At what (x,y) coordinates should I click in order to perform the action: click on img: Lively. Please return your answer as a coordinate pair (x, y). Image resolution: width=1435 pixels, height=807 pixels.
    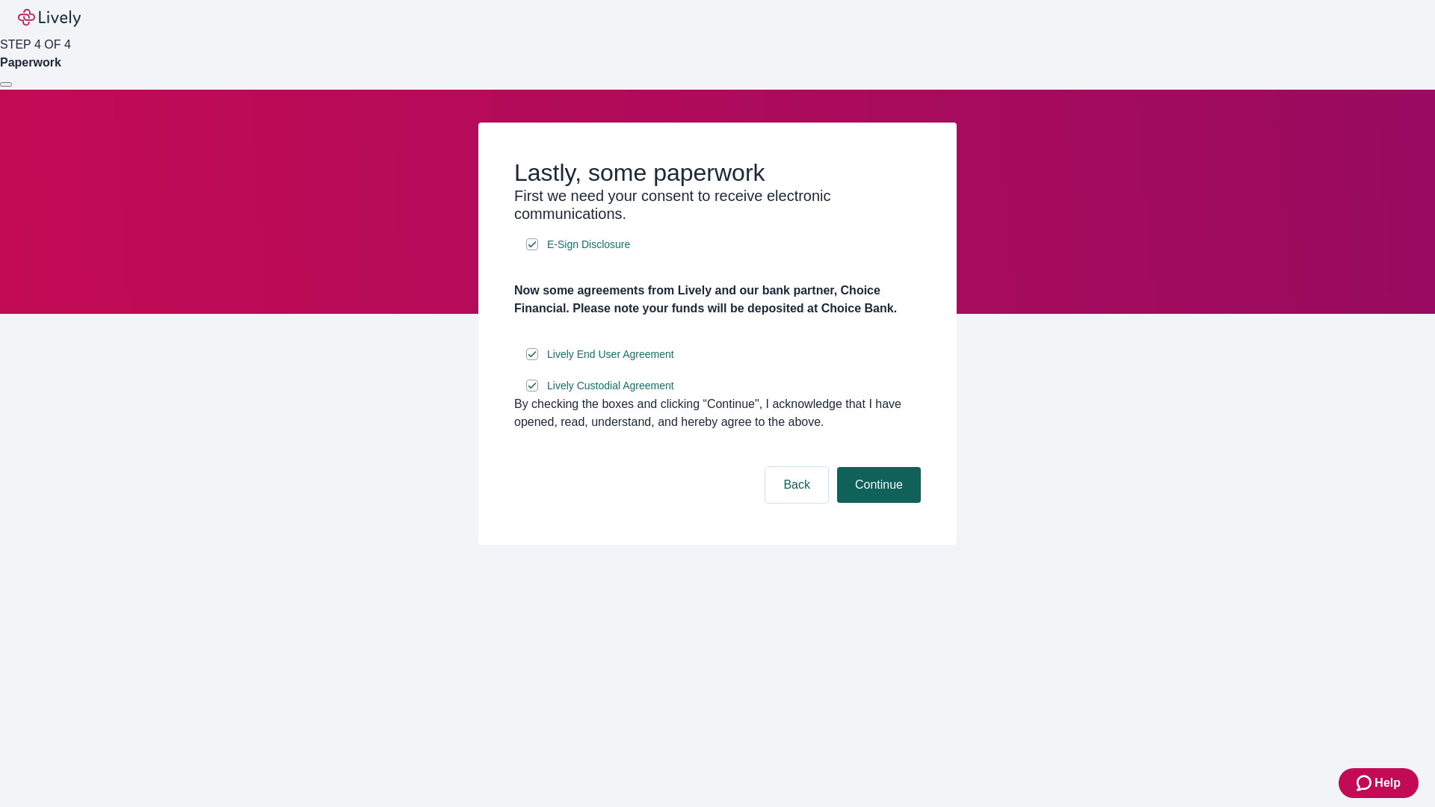
    Looking at the image, I should click on (49, 18).